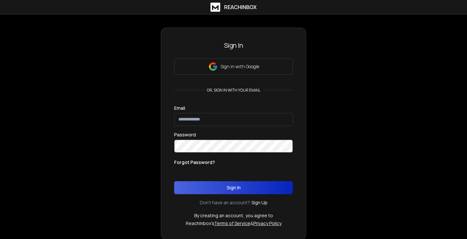 Image resolution: width=467 pixels, height=239 pixels. I want to click on button: Sign in with Google, so click(234, 66).